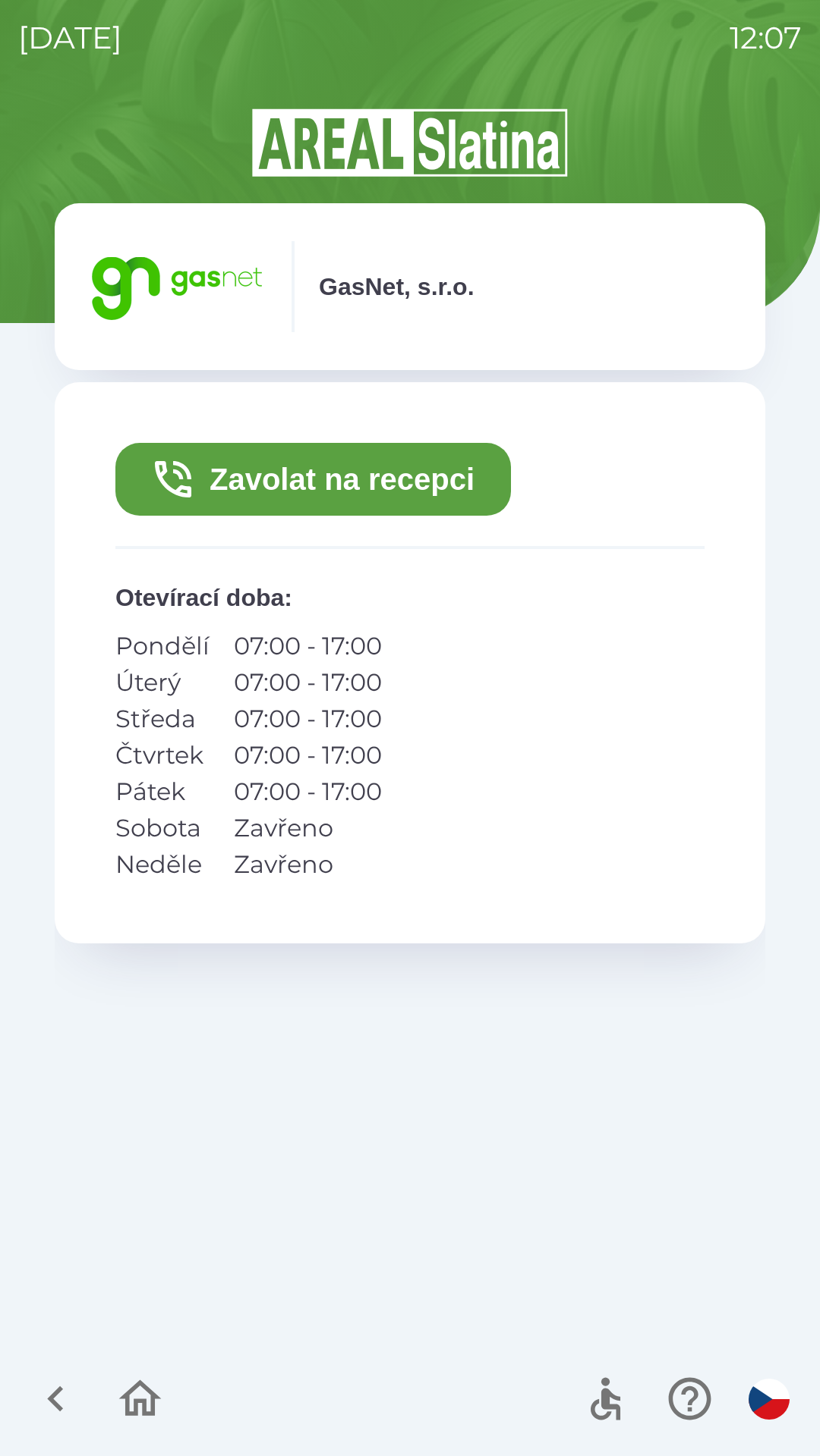  Describe the element at coordinates (163, 865) in the screenshot. I see `p: Neděle` at that location.